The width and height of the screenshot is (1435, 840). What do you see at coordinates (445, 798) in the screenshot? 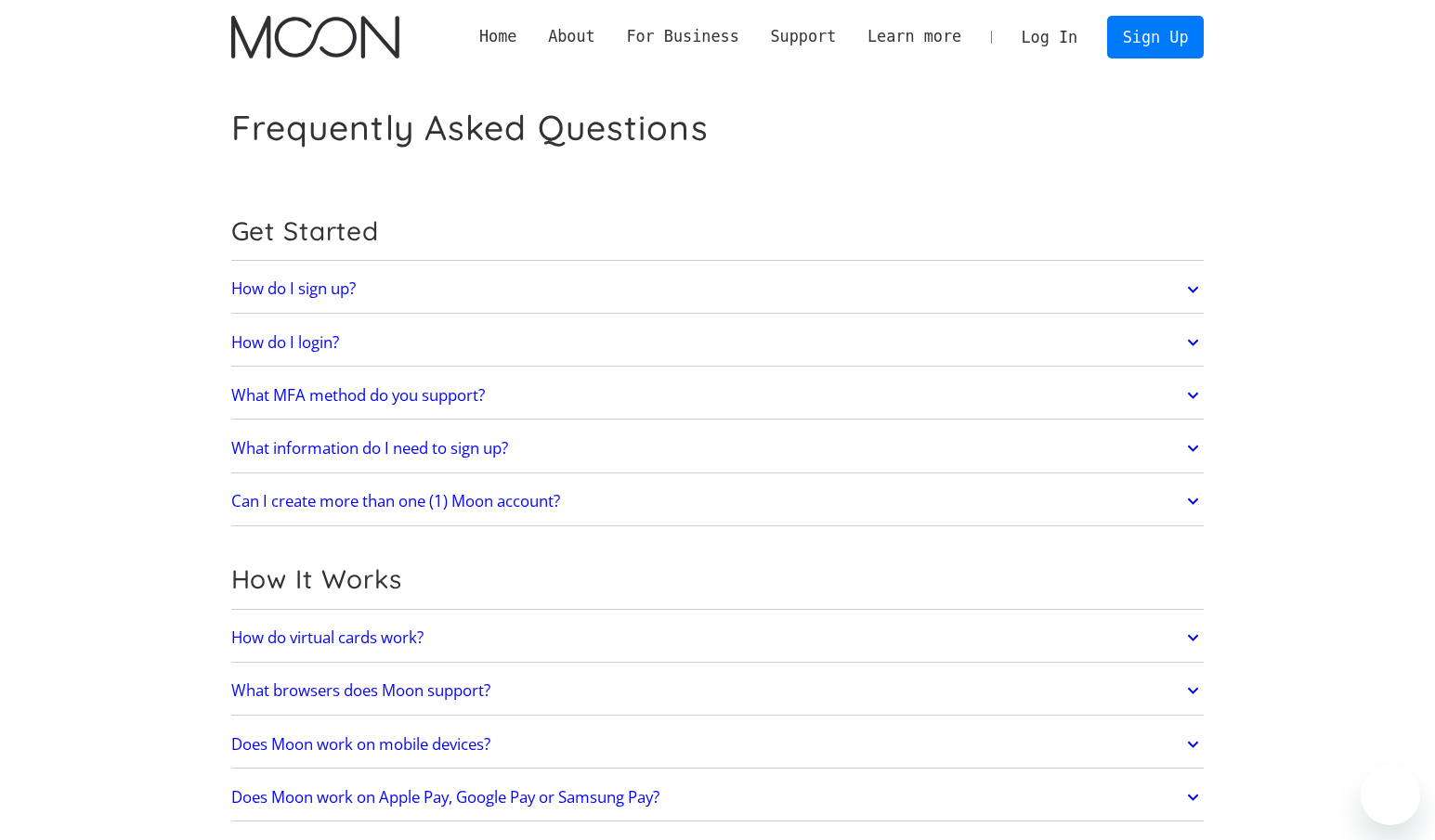
I see `h2: Does Moon work on Apple Pay, Google Pay or Samsung Pay?` at bounding box center [445, 798].